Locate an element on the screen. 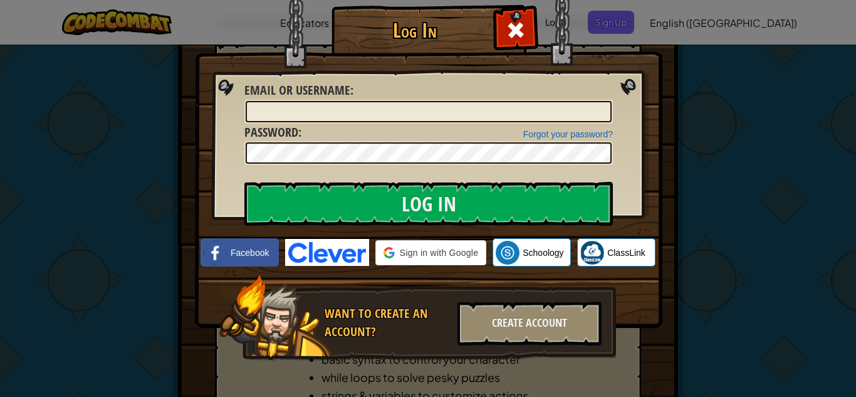  span: Sign in with Google is located at coordinates (439, 253).